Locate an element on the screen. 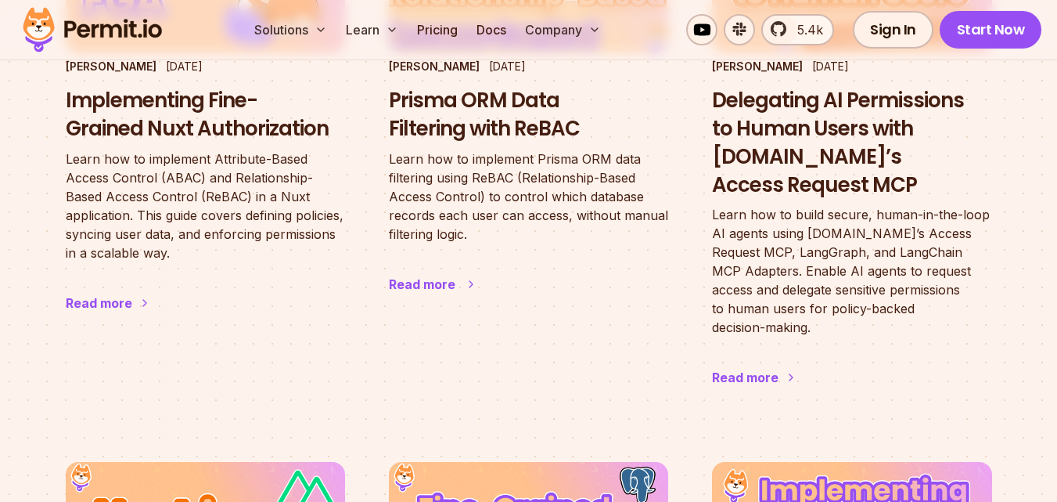  p: Learn how to implement Attribute-Based Access Control (ABAC) and Relationship-Based Access Contro... is located at coordinates (205, 206).